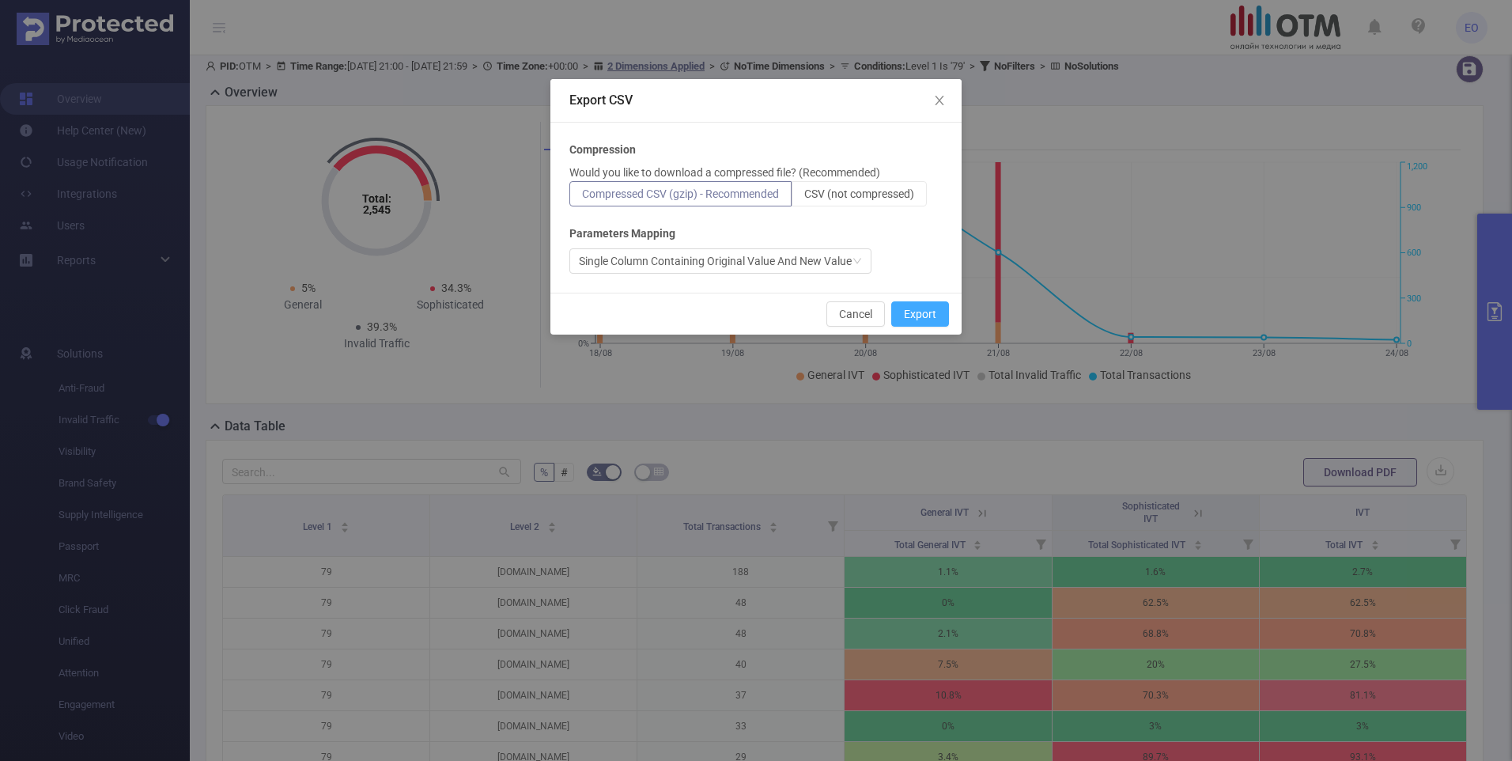 This screenshot has height=761, width=1512. What do you see at coordinates (940, 101) in the screenshot?
I see `button: Close` at bounding box center [940, 101].